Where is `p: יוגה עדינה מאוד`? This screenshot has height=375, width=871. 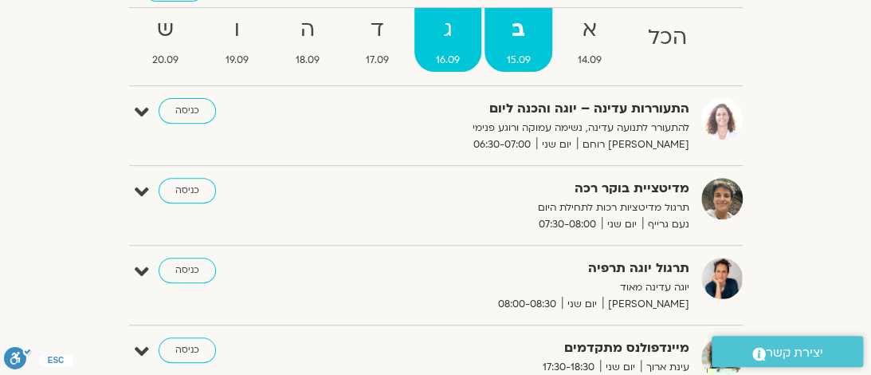
p: יוגה עדינה מאוד is located at coordinates (518, 287).